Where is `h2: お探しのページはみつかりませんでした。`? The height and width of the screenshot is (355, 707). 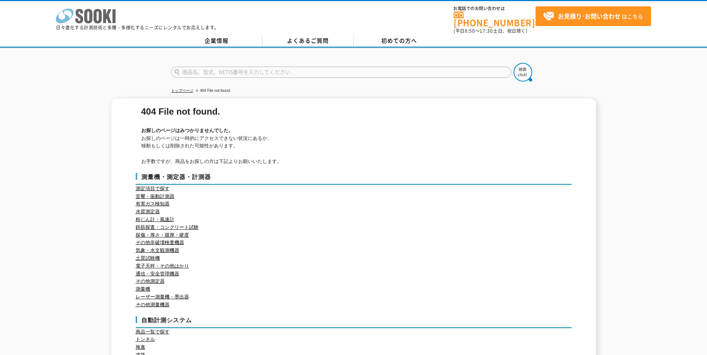 h2: お探しのページはみつかりませんでした。 is located at coordinates (354, 131).